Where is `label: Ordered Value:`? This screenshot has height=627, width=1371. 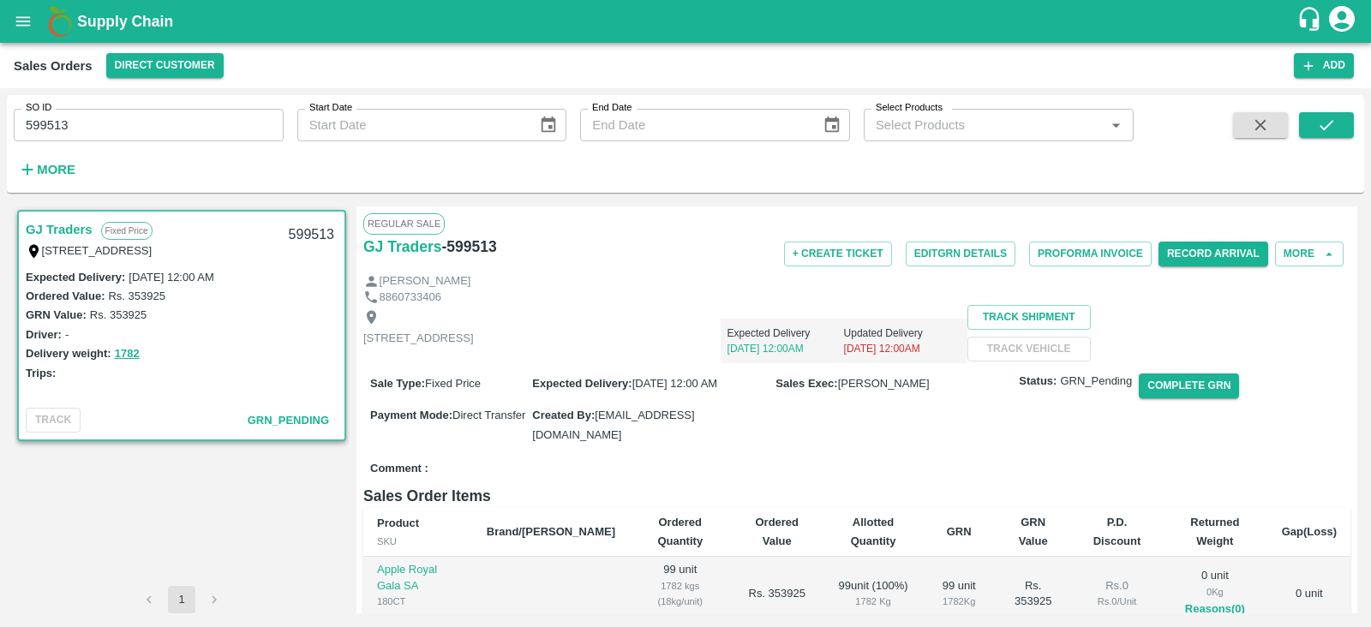
label: Ordered Value: is located at coordinates (65, 296).